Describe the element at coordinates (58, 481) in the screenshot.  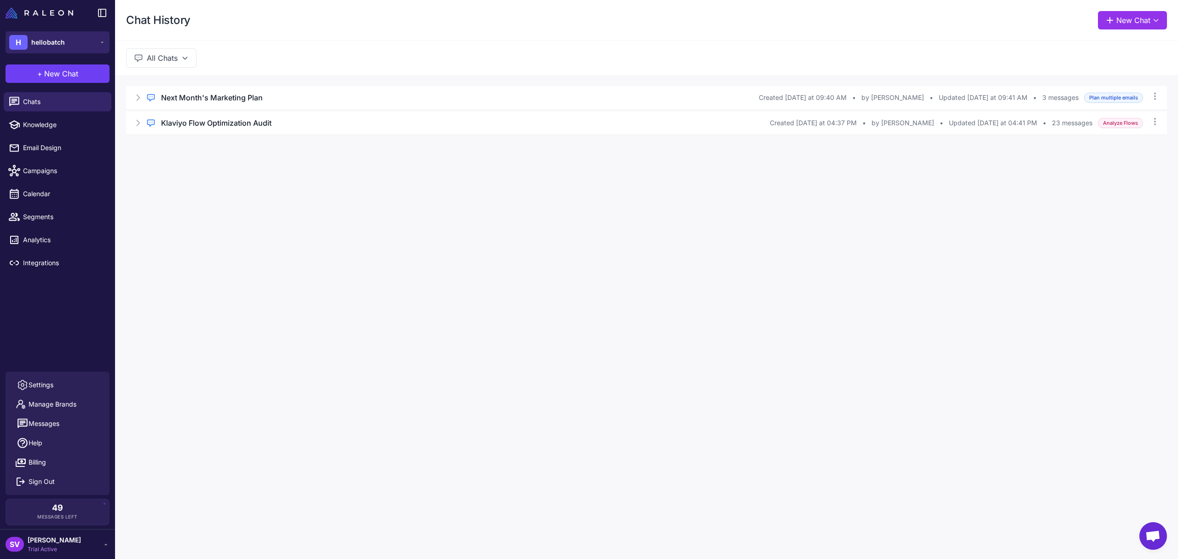
I see `button: Sign Out` at that location.